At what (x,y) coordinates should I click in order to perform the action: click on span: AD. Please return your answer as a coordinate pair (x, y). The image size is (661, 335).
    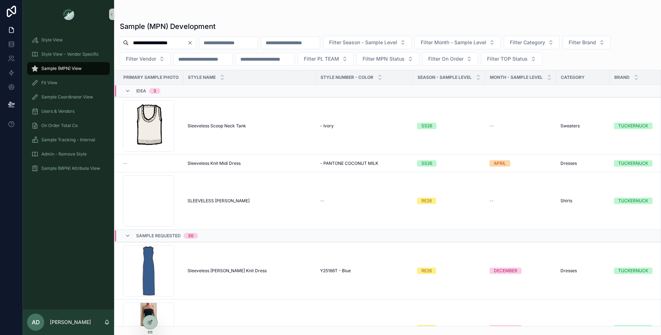
    Looking at the image, I should click on (36, 322).